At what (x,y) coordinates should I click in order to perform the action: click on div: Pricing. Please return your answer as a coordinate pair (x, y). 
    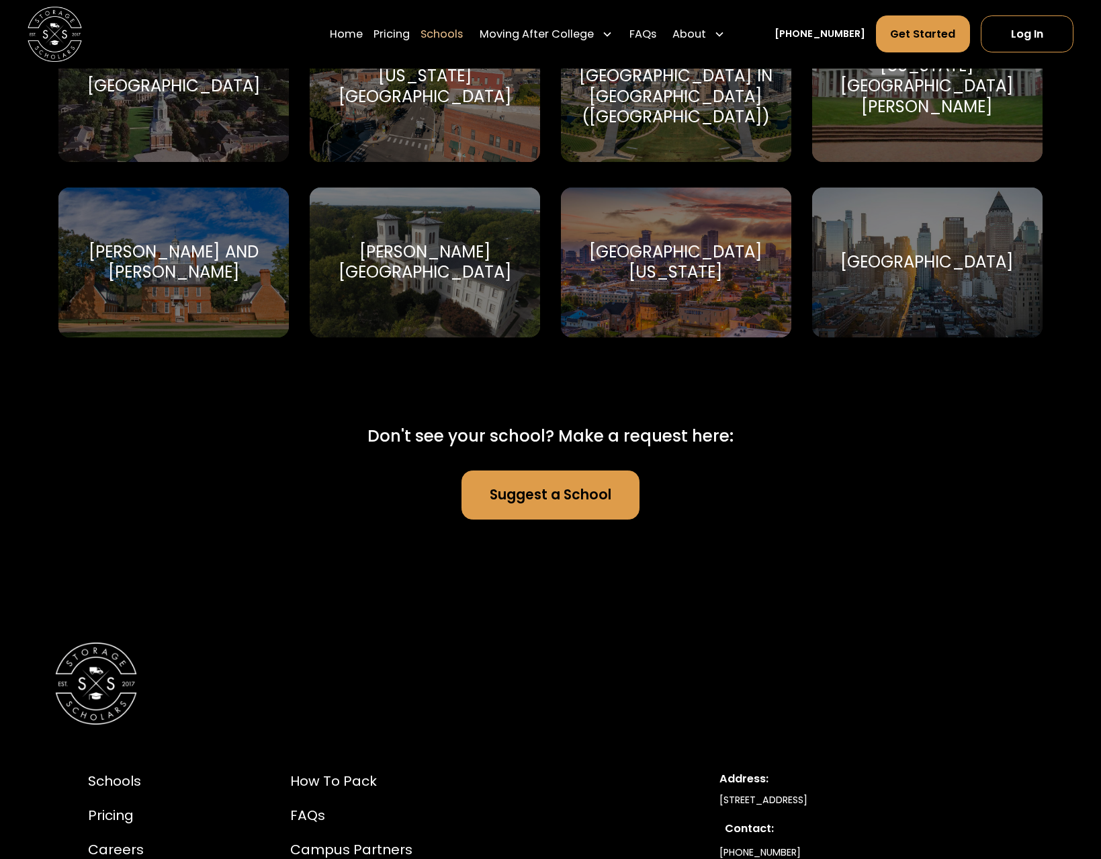
    Looking at the image, I should click on (131, 815).